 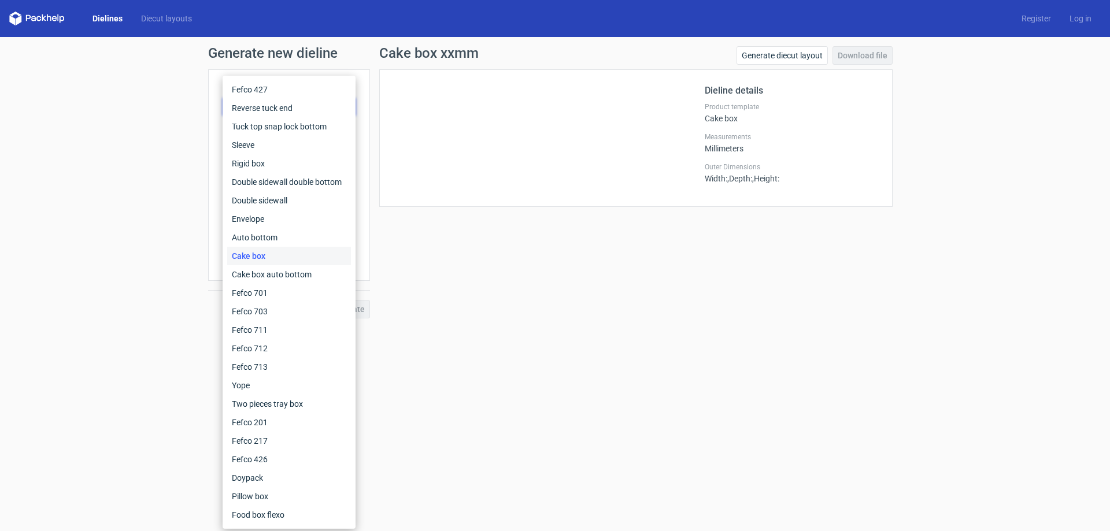 I want to click on div: Fefco 712, so click(x=289, y=349).